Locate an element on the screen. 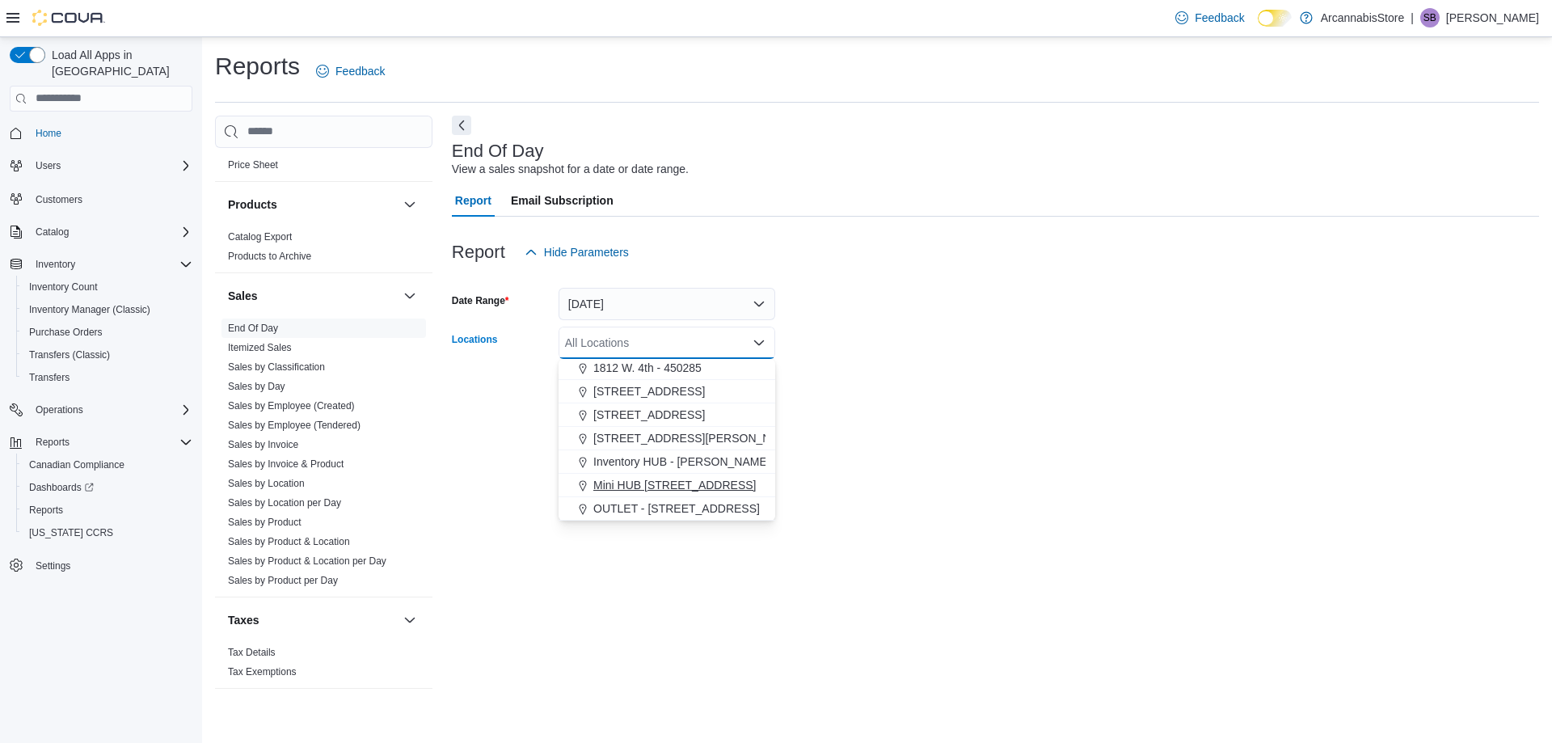 The height and width of the screenshot is (743, 1552). span: Dark Mode is located at coordinates (1258, 27).